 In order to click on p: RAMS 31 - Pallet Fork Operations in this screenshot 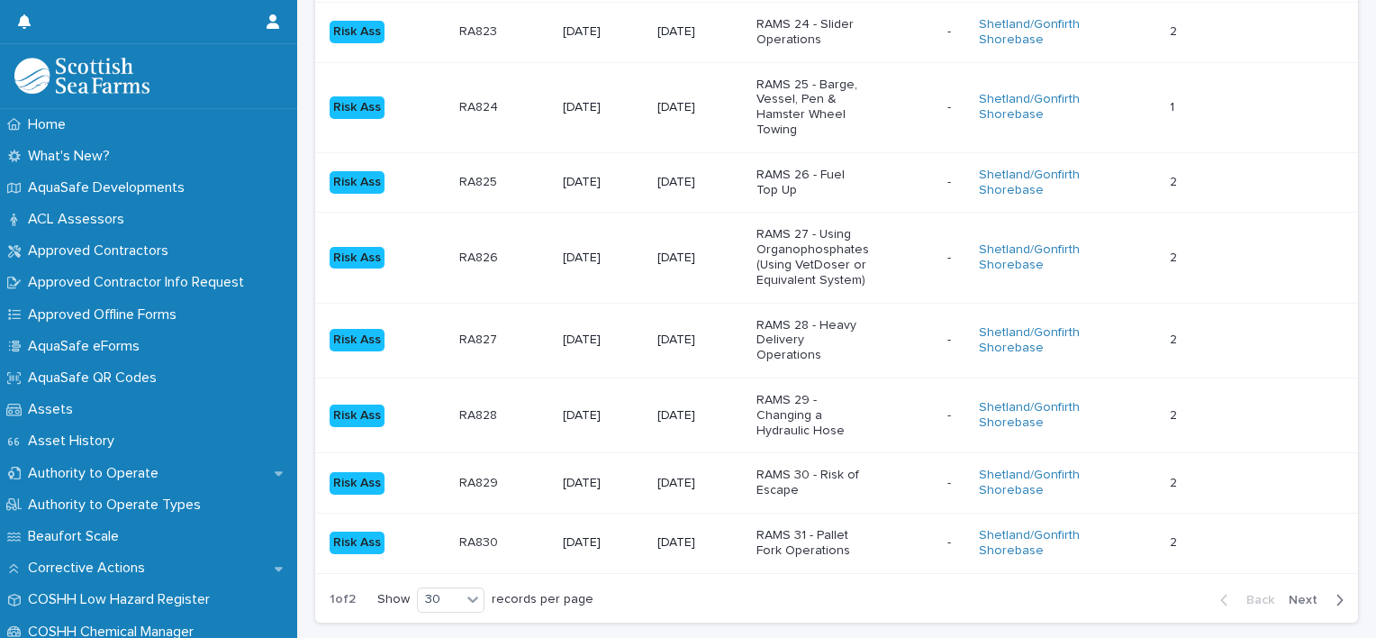, I will do `click(812, 543)`.